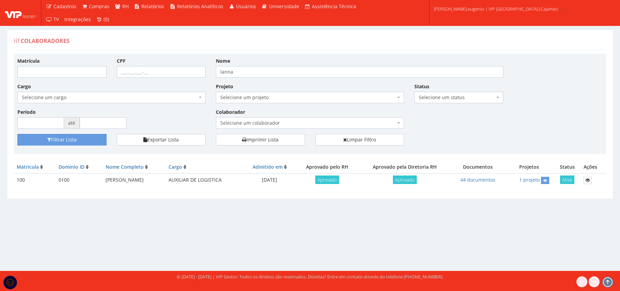  I want to click on span: Relatórios, so click(153, 6).